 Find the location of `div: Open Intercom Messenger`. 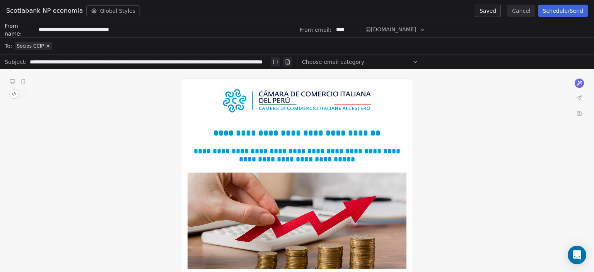

div: Open Intercom Messenger is located at coordinates (577, 255).